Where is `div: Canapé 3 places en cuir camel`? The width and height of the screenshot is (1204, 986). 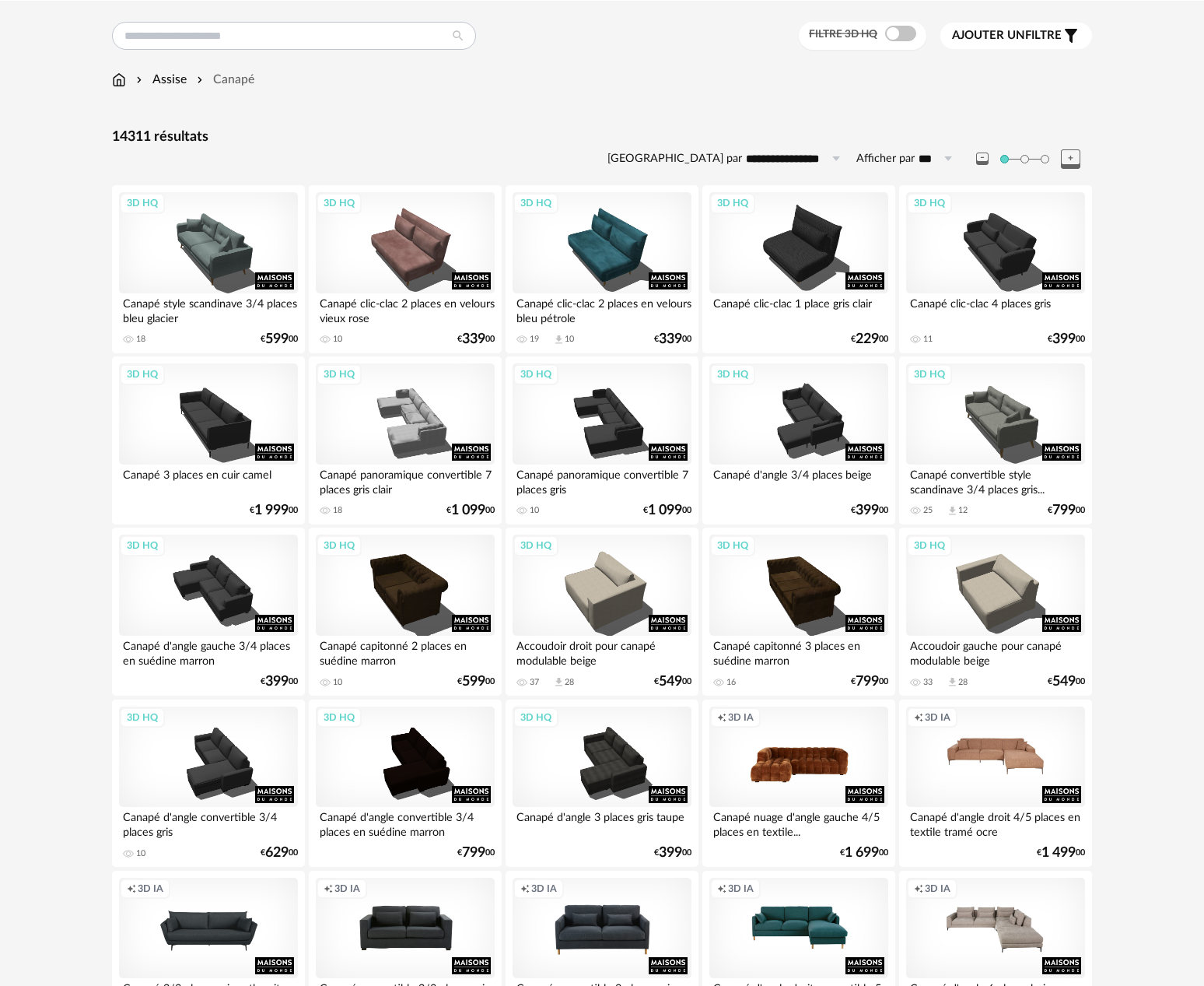
div: Canapé 3 places en cuir camel is located at coordinates (209, 480).